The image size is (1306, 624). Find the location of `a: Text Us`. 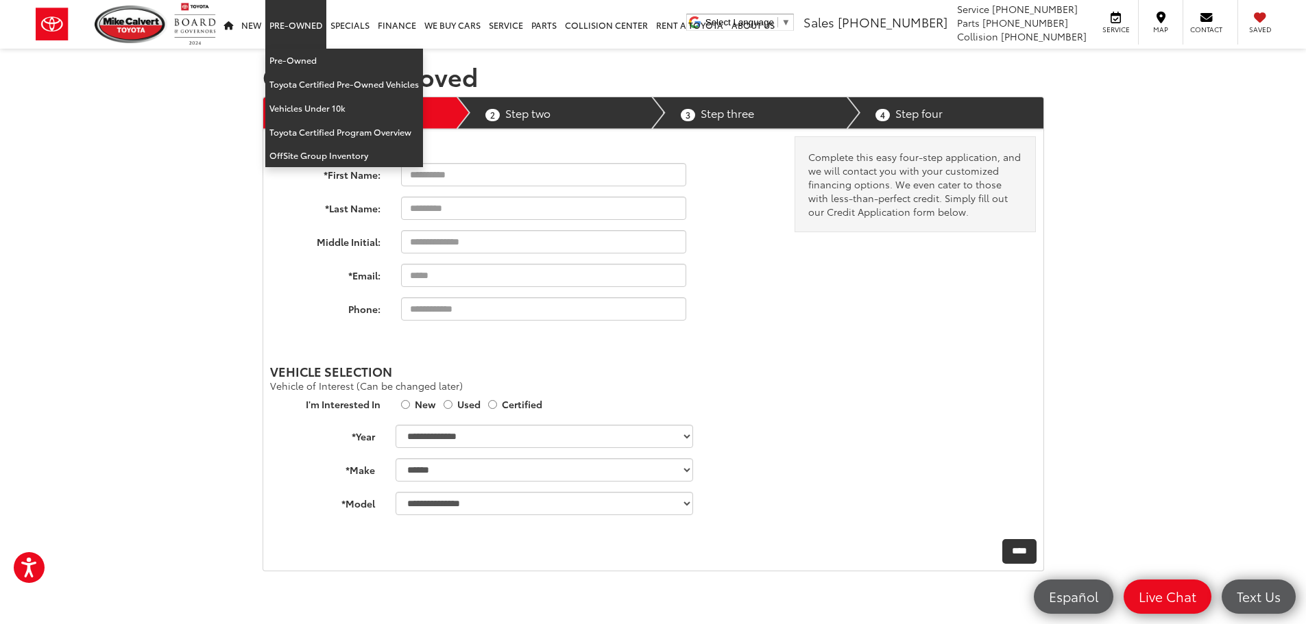

a: Text Us is located at coordinates (1258, 597).